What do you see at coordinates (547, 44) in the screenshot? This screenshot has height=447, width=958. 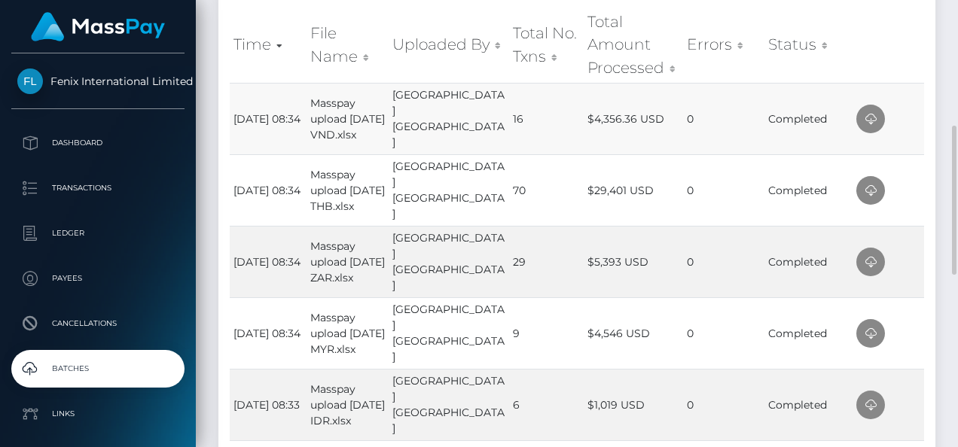 I see `th: Total No. Txns: activate to sort column ascending` at bounding box center [547, 44].